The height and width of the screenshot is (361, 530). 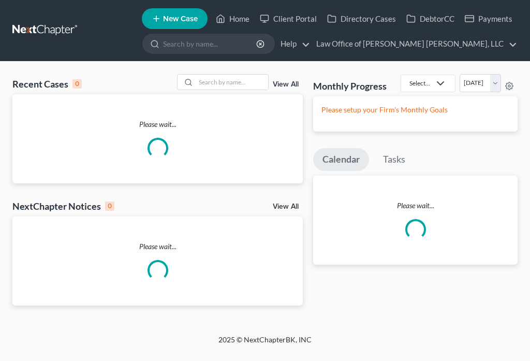 What do you see at coordinates (180, 19) in the screenshot?
I see `span: New Case` at bounding box center [180, 19].